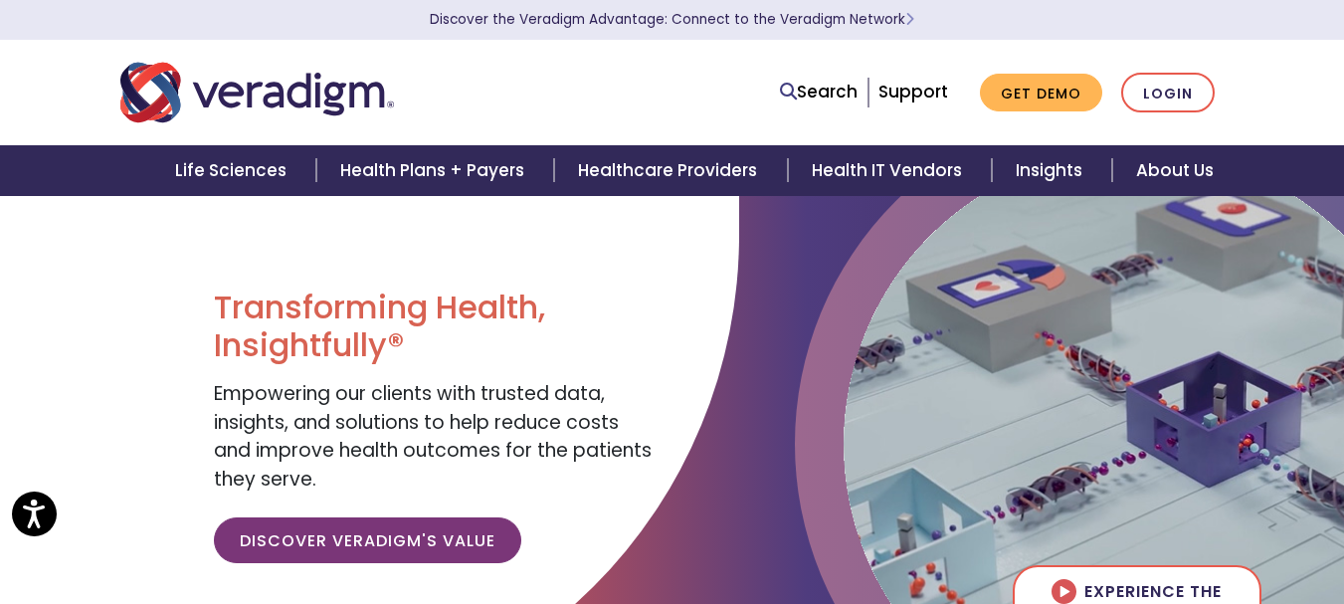 The height and width of the screenshot is (604, 1344). What do you see at coordinates (1052, 170) in the screenshot?
I see `a: Insights` at bounding box center [1052, 170].